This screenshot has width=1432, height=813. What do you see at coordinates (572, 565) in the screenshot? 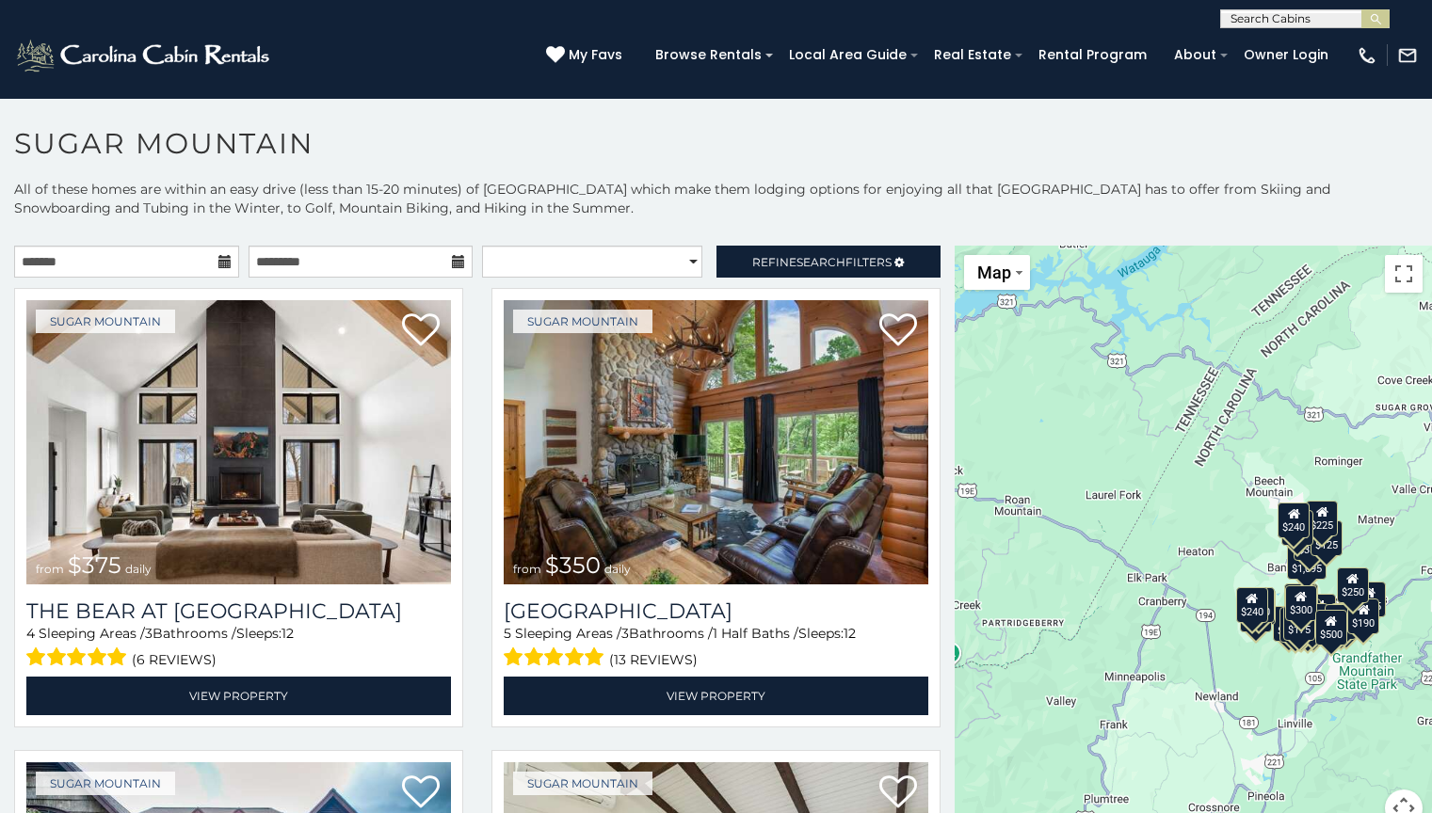
I see `span: $350` at bounding box center [572, 565].